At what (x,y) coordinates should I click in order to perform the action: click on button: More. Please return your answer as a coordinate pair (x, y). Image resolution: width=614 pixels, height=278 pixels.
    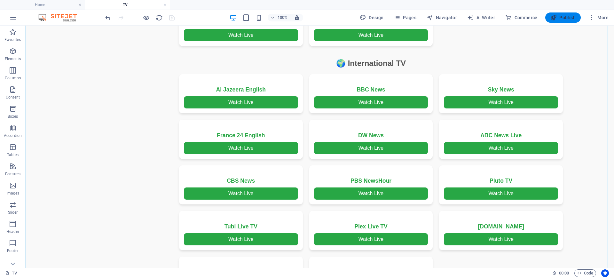
    Looking at the image, I should click on (598, 18).